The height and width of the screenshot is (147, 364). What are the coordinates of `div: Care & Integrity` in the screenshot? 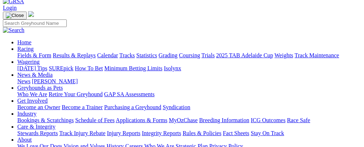 It's located at (189, 133).